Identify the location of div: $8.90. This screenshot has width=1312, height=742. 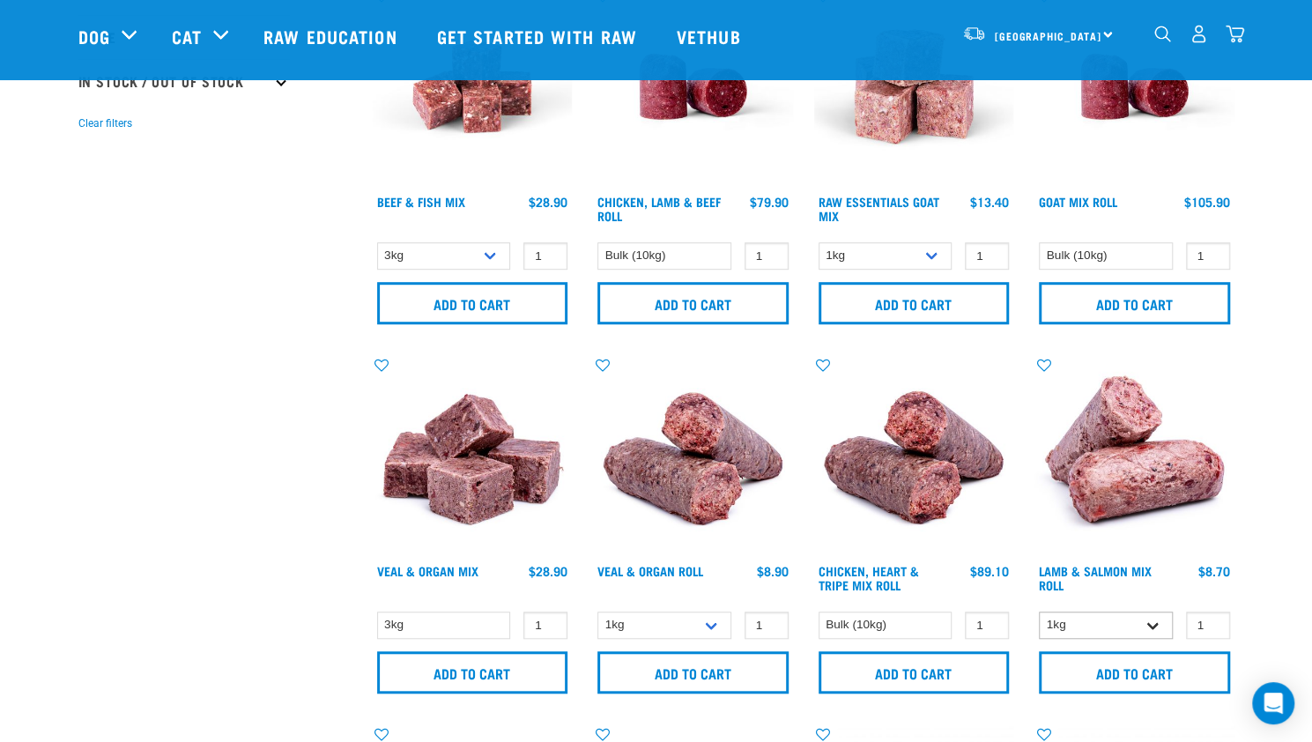
(773, 571).